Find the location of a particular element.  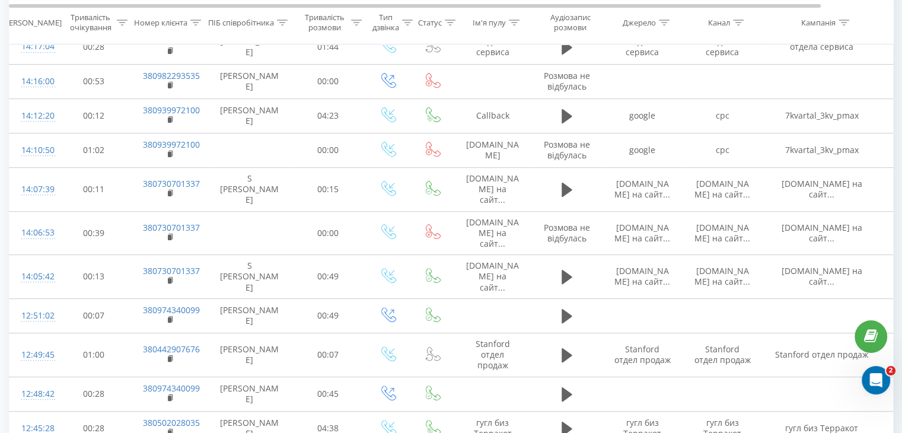

td: 01:00 is located at coordinates (94, 355).